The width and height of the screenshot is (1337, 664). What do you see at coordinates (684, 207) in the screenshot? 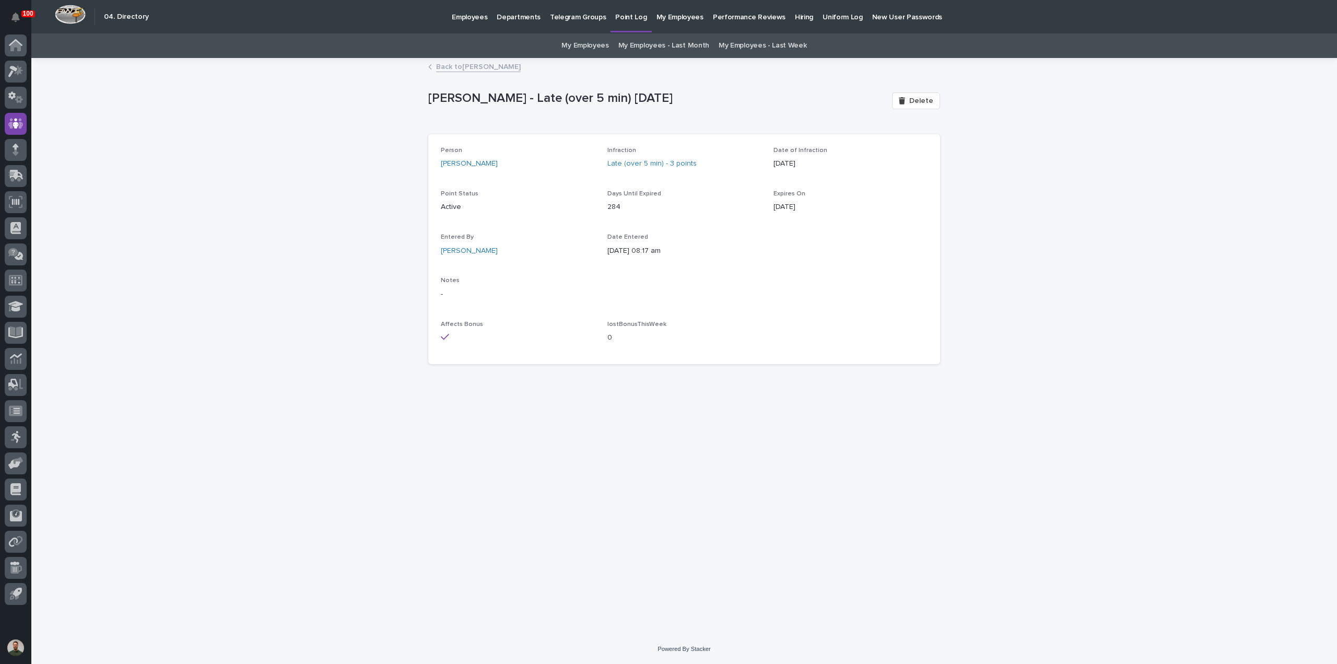
I see `p: 284` at bounding box center [684, 207].